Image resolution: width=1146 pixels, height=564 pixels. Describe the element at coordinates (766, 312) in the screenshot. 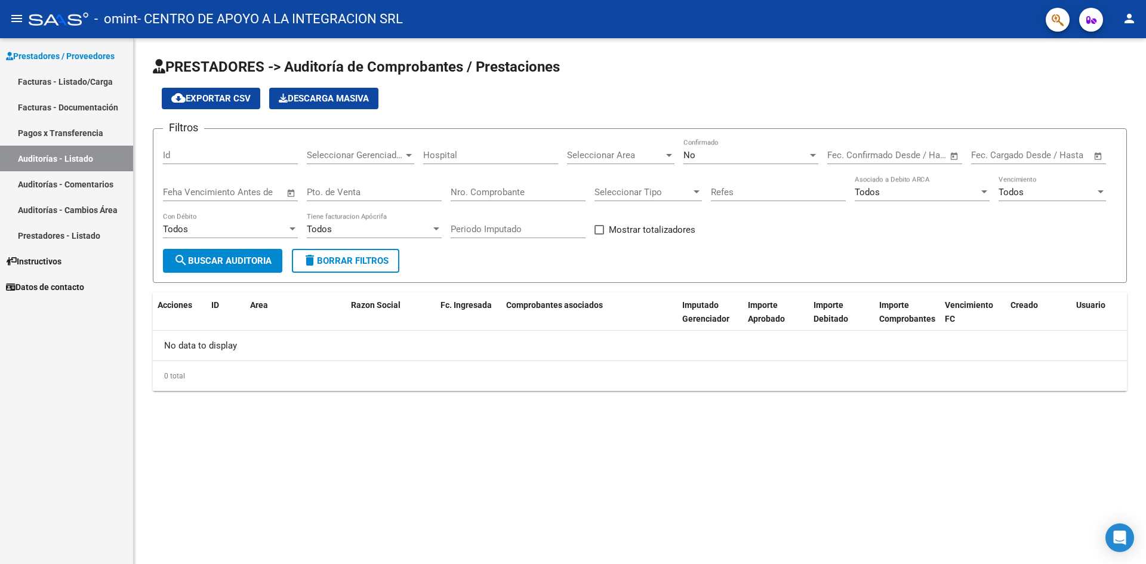

I see `span: Importe Aprobado` at that location.